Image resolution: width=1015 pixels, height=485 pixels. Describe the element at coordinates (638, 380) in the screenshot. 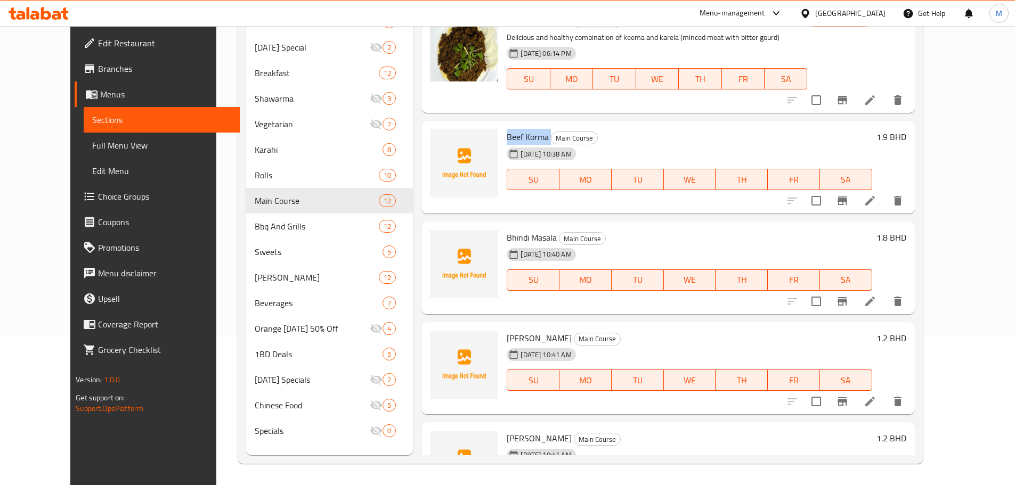

I see `button: TU` at that location.